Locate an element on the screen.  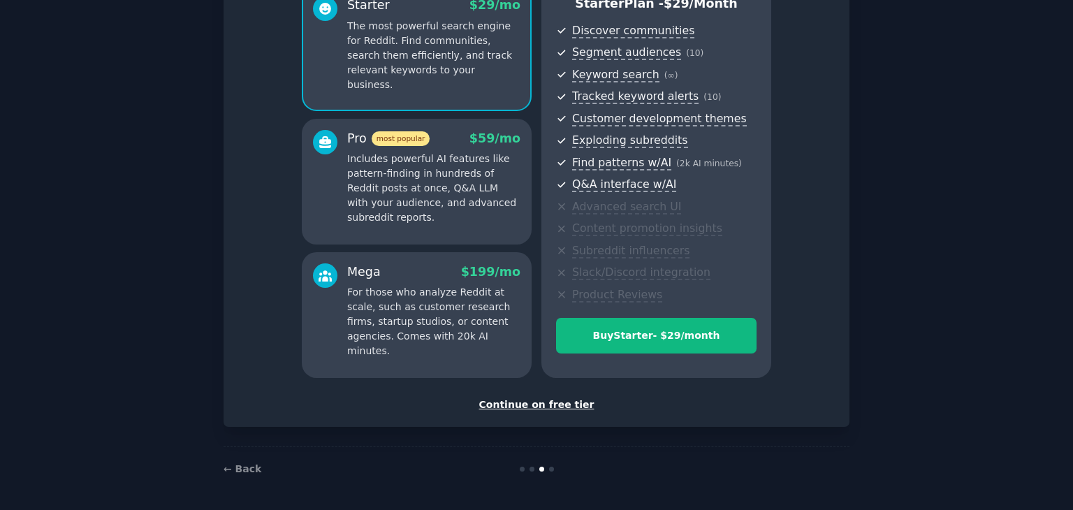
p: For those who analyze Reddit at scale, such as customer research firms, startup studios, or conte... is located at coordinates (434, 321).